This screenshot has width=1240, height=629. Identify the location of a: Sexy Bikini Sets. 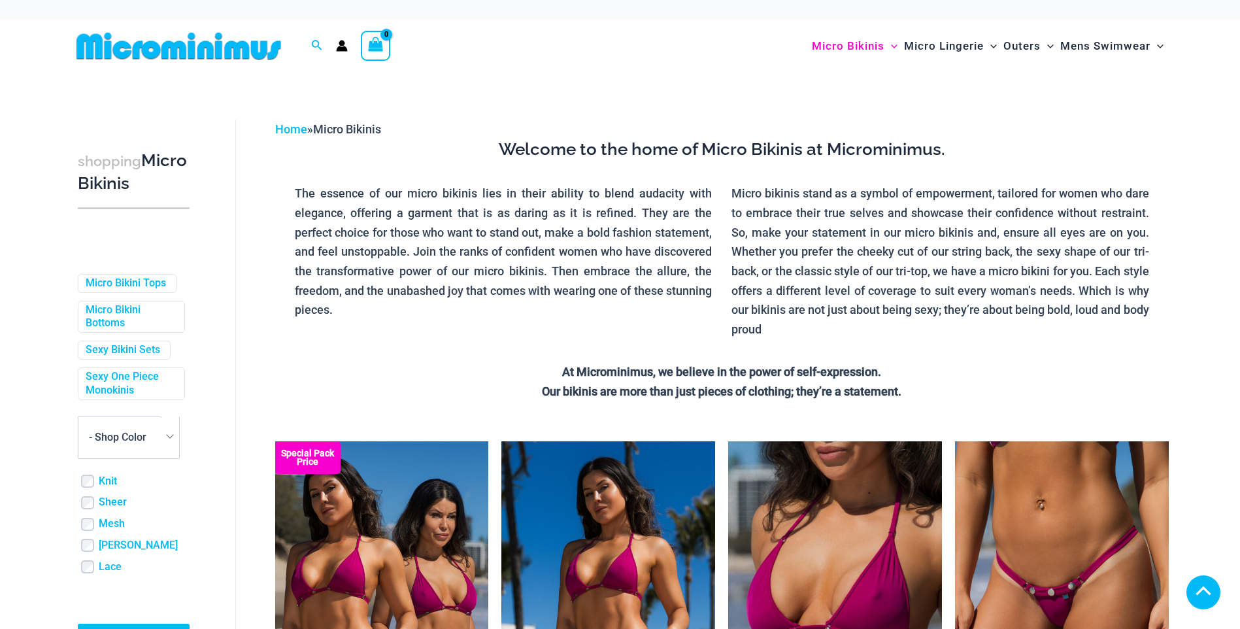
(123, 350).